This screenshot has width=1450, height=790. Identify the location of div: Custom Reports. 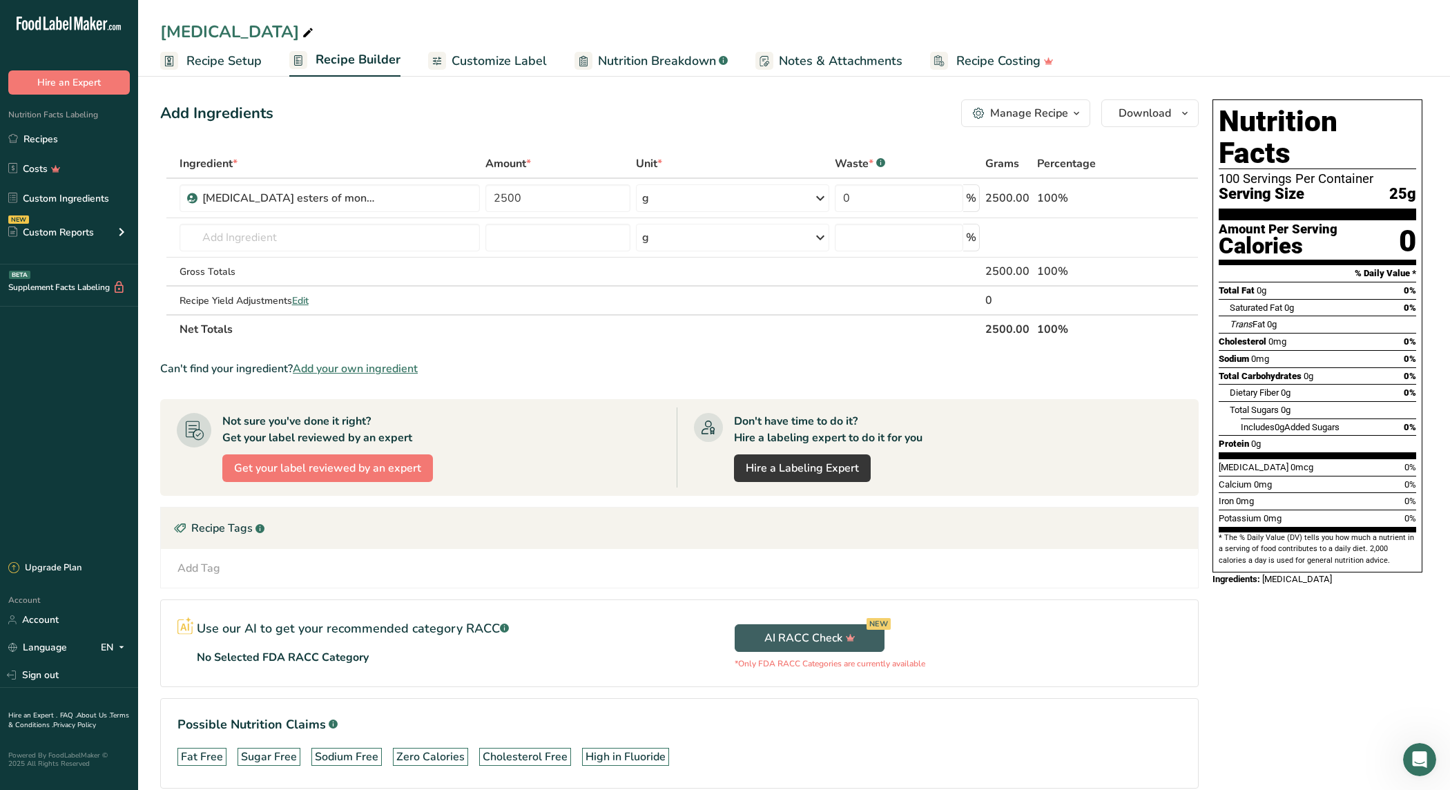
(51, 232).